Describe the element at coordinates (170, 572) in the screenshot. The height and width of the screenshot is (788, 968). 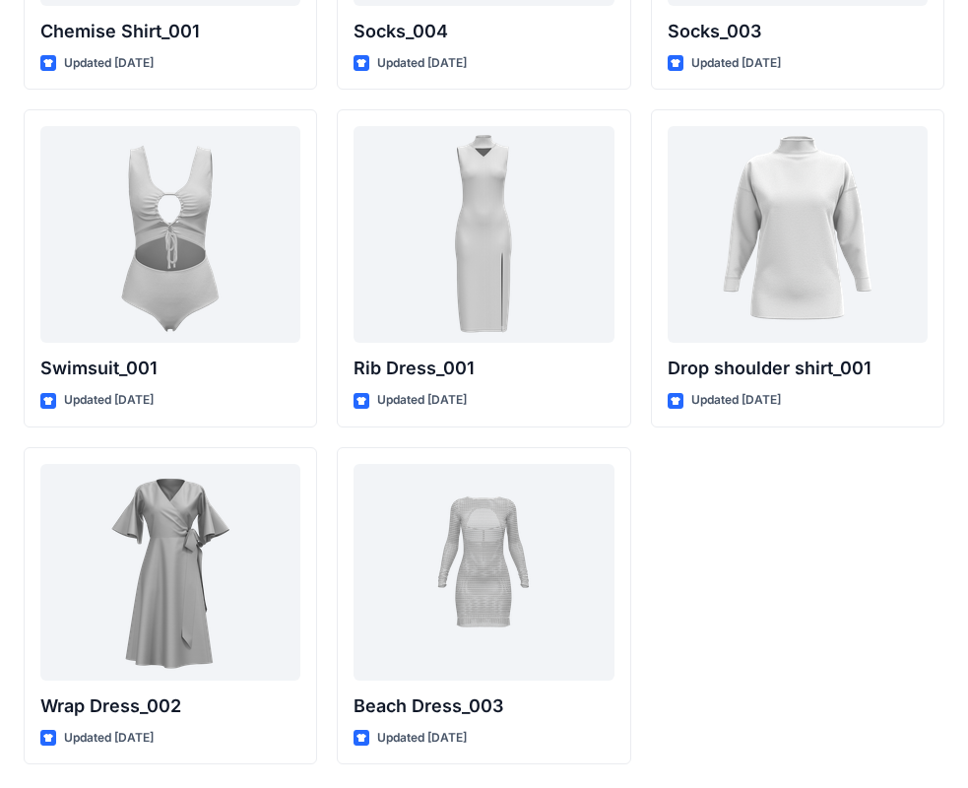
I see `a: Wrap Dress_002` at that location.